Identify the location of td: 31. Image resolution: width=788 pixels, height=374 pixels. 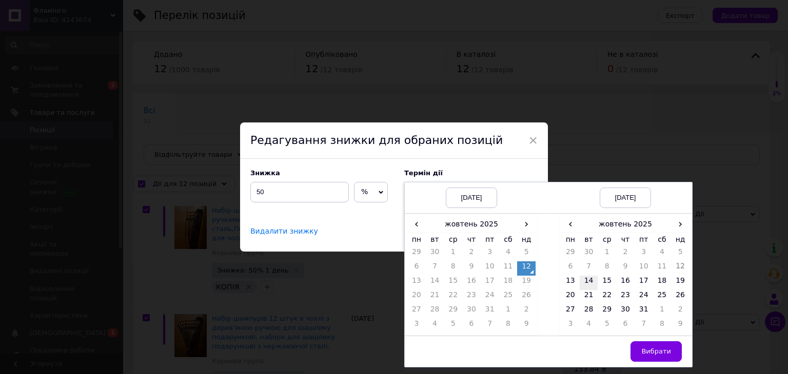
(644, 312).